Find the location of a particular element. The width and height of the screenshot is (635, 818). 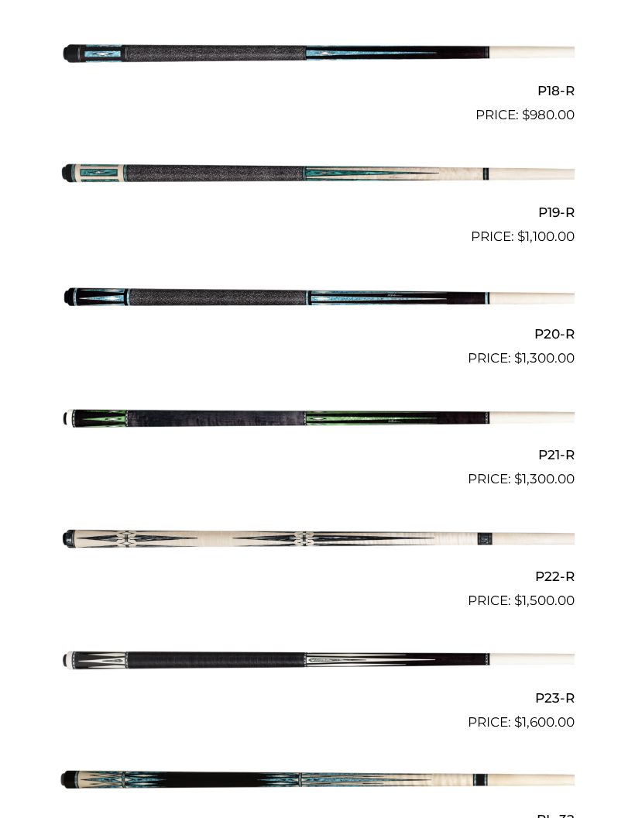

bdi: 1,100.00 is located at coordinates (546, 236).